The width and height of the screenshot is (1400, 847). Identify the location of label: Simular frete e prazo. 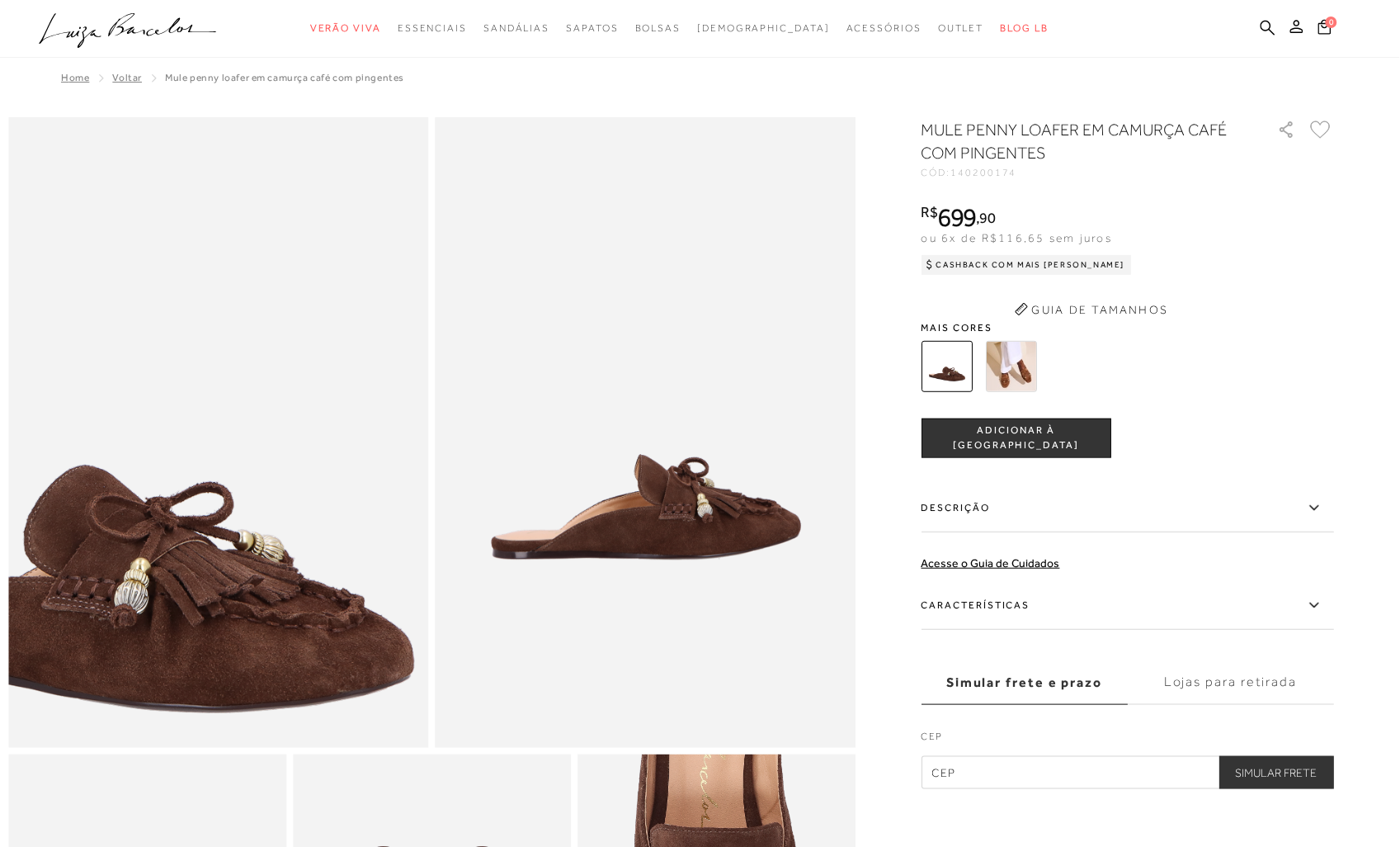
(1025, 683).